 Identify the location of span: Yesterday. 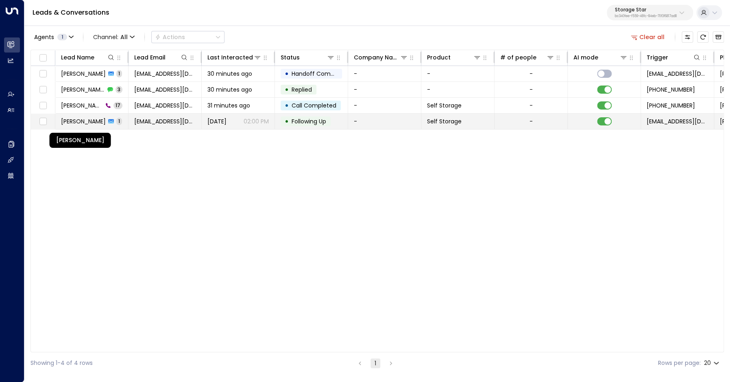
(217, 121).